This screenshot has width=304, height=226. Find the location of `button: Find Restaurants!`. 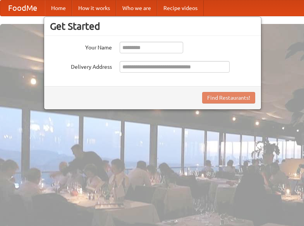

button: Find Restaurants! is located at coordinates (228, 98).